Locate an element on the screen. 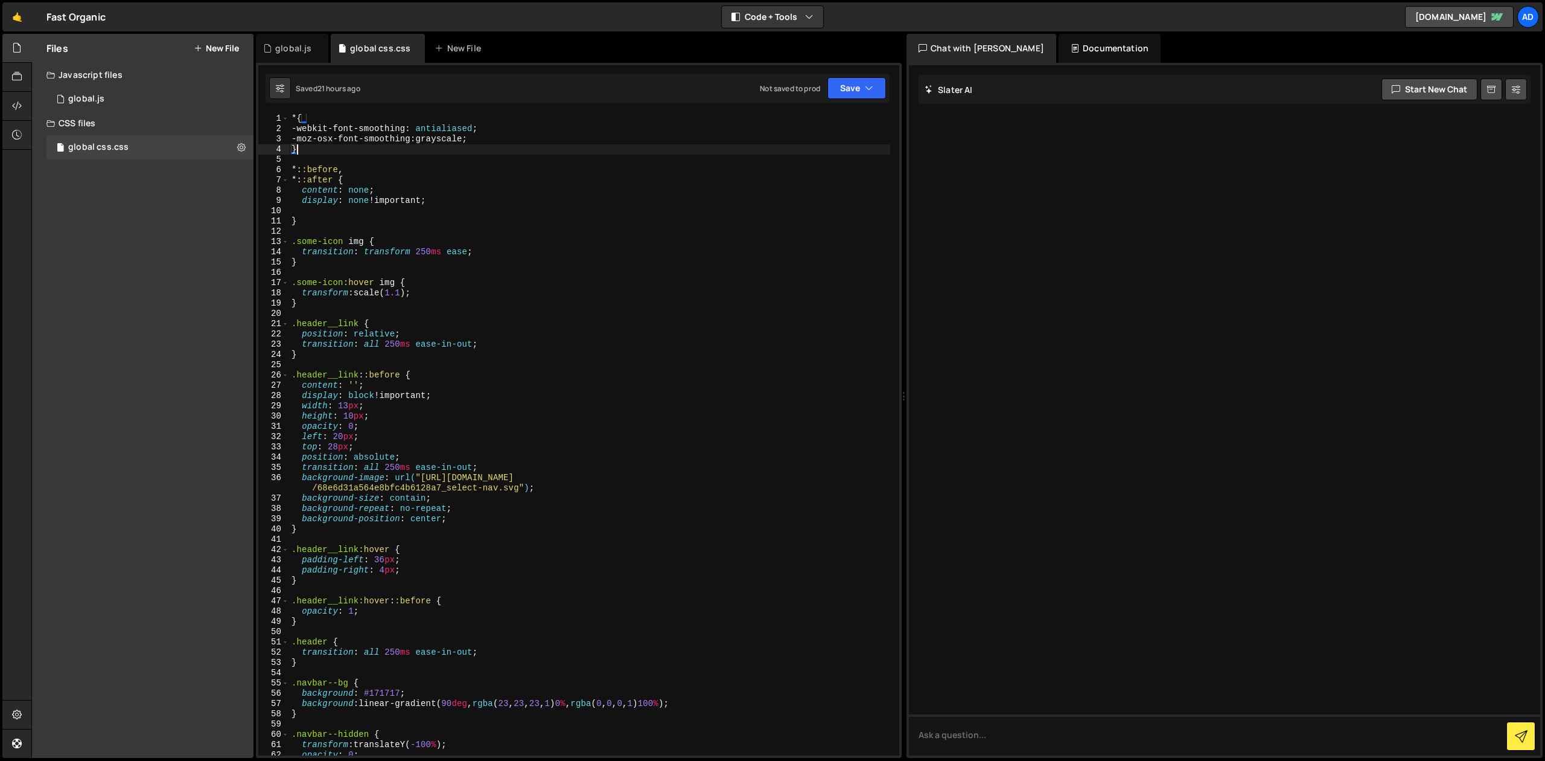 This screenshot has width=1545, height=761. div: 25 is located at coordinates (273, 365).